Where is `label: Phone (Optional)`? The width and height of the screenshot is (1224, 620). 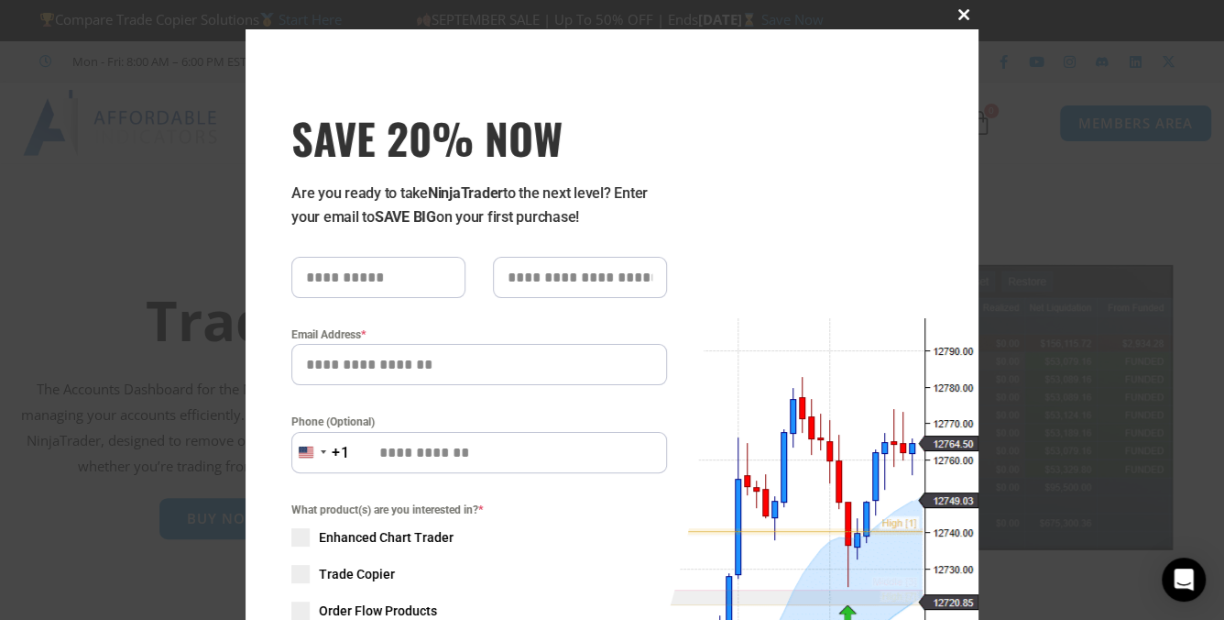
label: Phone (Optional) is located at coordinates (479, 422).